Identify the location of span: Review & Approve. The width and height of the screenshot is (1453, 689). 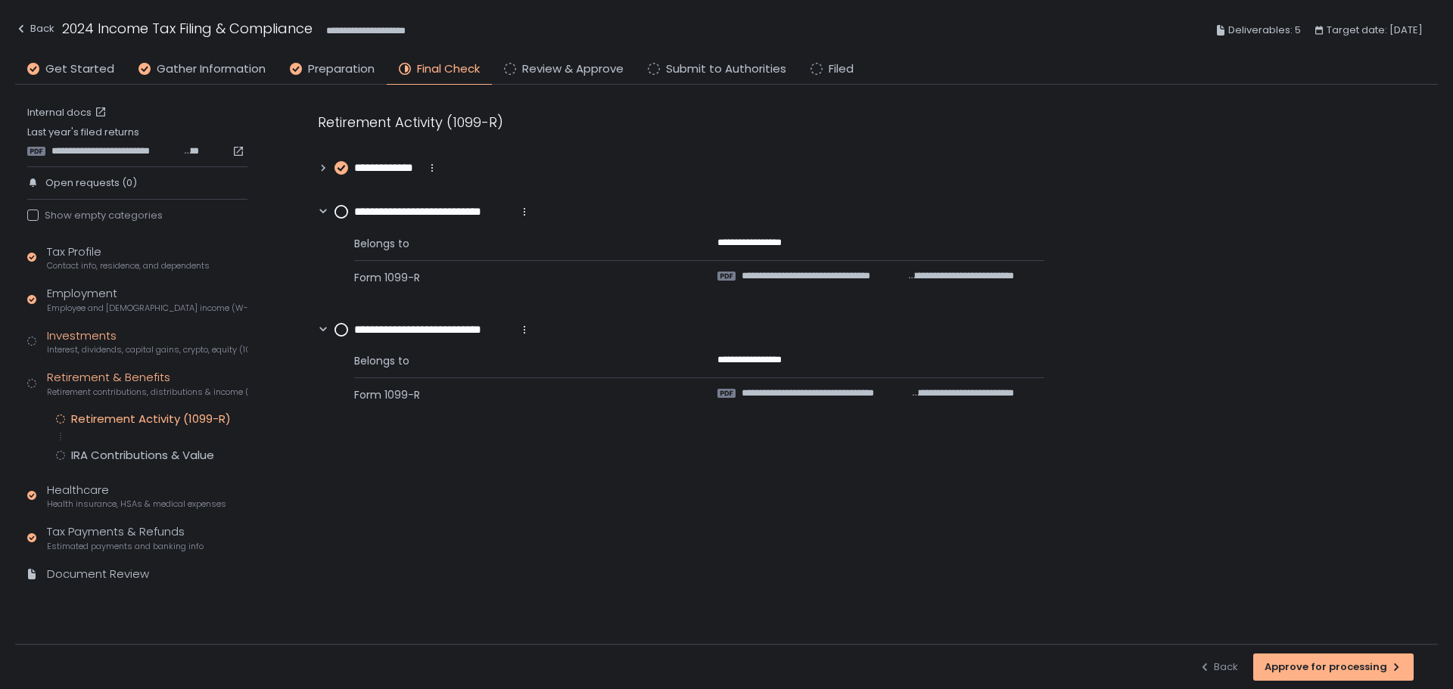
(573, 69).